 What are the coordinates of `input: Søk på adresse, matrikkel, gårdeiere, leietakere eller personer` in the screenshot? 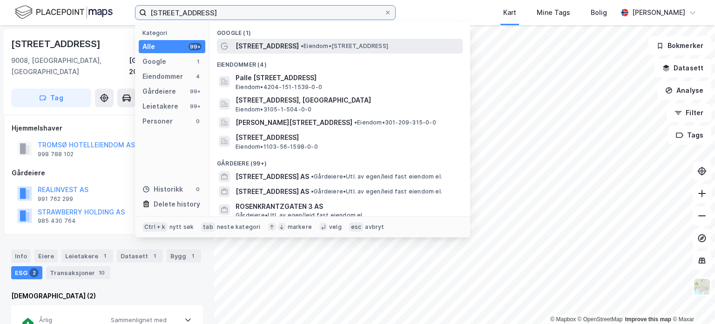 It's located at (265, 13).